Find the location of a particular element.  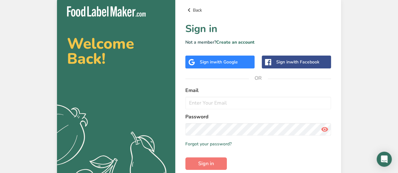

h1: Sign in is located at coordinates (258, 29).